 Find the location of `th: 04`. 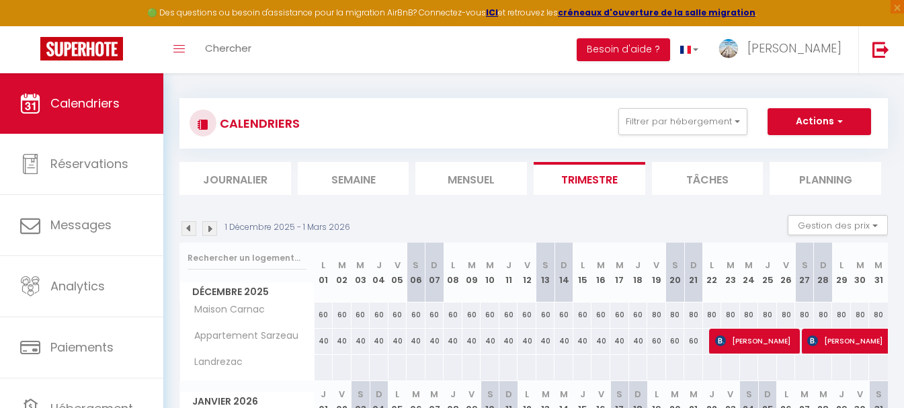

th: 04 is located at coordinates (379, 272).